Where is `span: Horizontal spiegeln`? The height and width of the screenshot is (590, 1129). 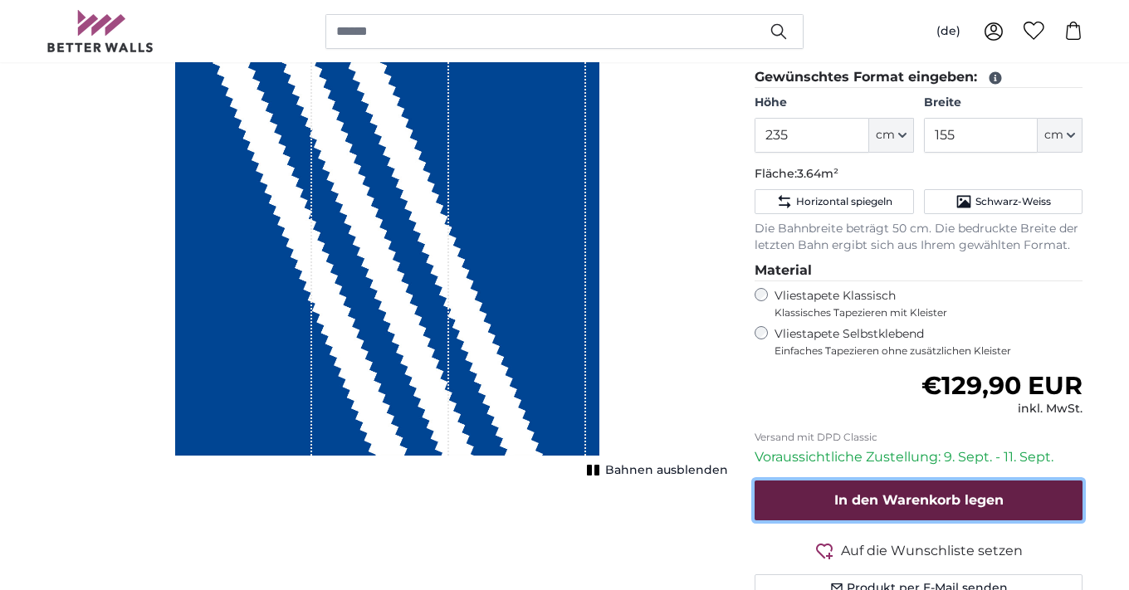 span: Horizontal spiegeln is located at coordinates (844, 202).